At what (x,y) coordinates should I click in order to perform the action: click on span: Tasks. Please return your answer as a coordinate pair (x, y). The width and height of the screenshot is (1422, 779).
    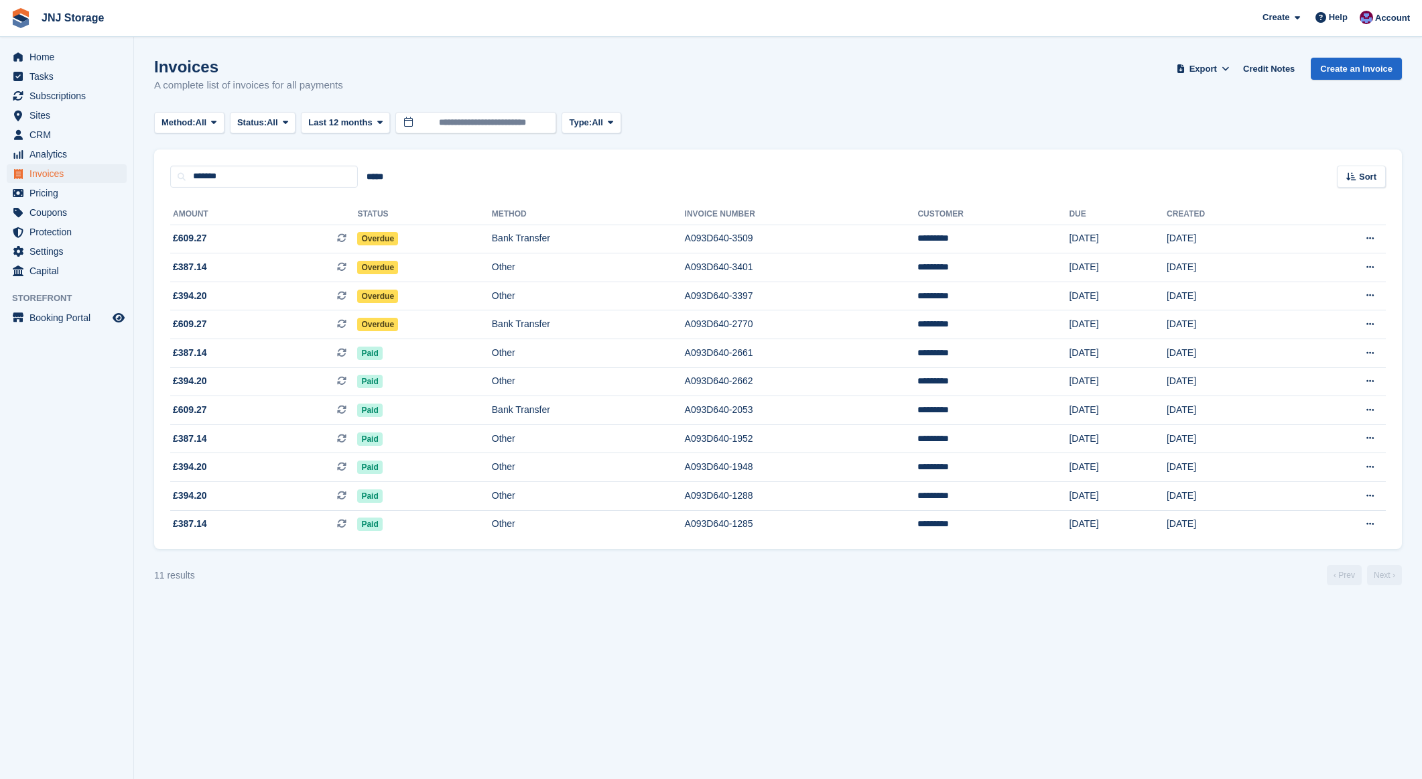
    Looking at the image, I should click on (70, 76).